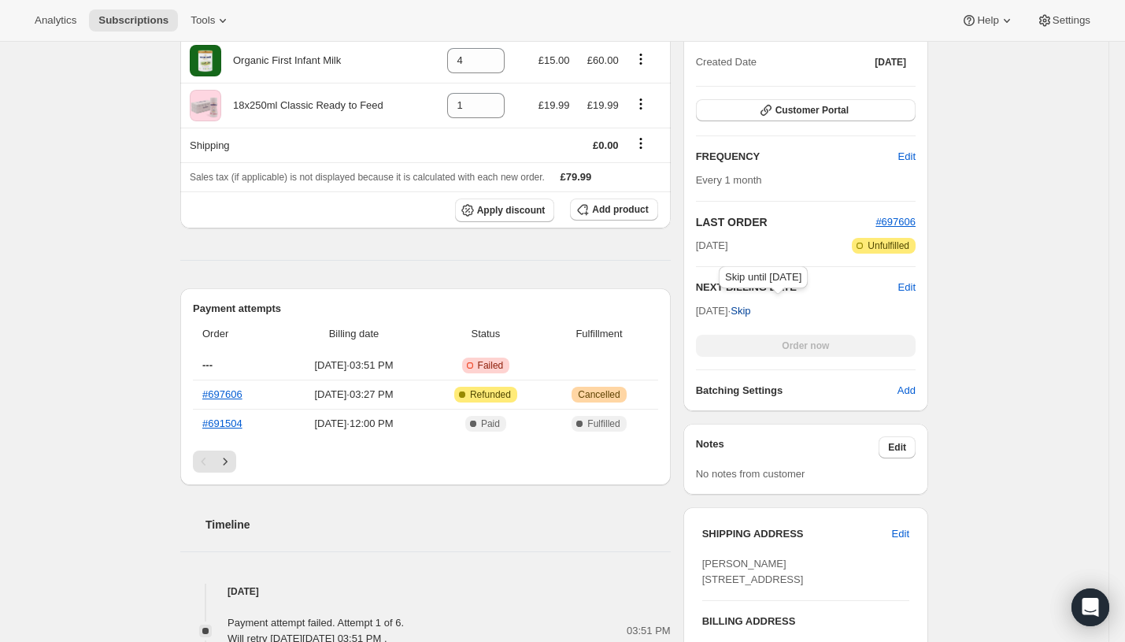 The height and width of the screenshot is (642, 1125). Describe the element at coordinates (603, 424) in the screenshot. I see `span: Fulfilled` at that location.